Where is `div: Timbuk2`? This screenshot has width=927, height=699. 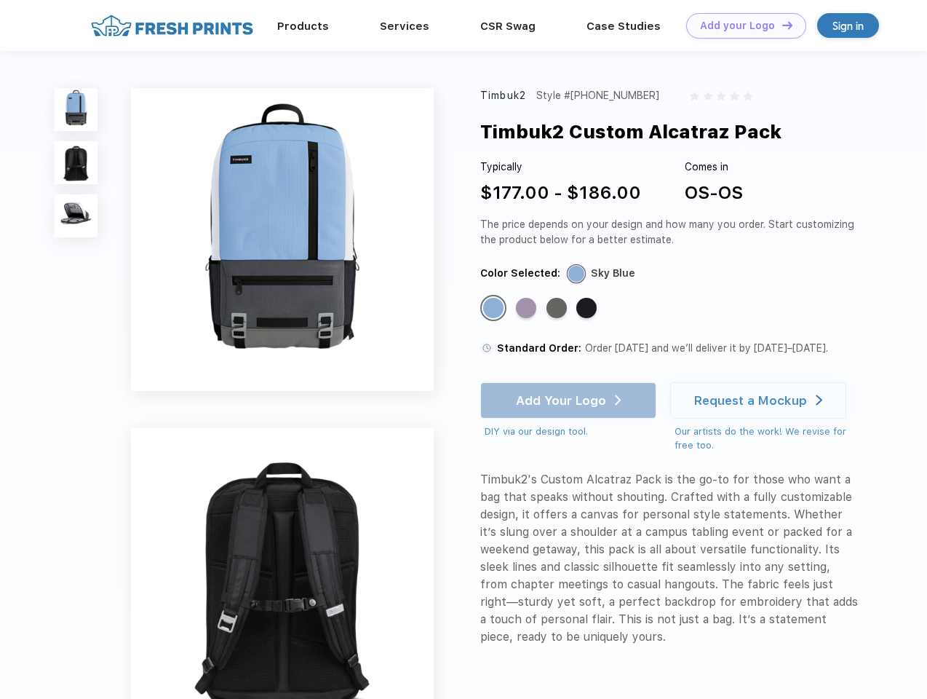 div: Timbuk2 is located at coordinates (503, 95).